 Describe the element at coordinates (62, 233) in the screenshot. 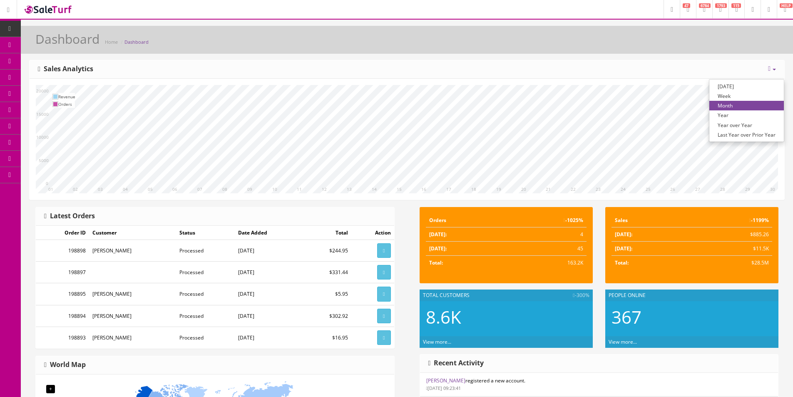

I see `td: Order ID` at that location.